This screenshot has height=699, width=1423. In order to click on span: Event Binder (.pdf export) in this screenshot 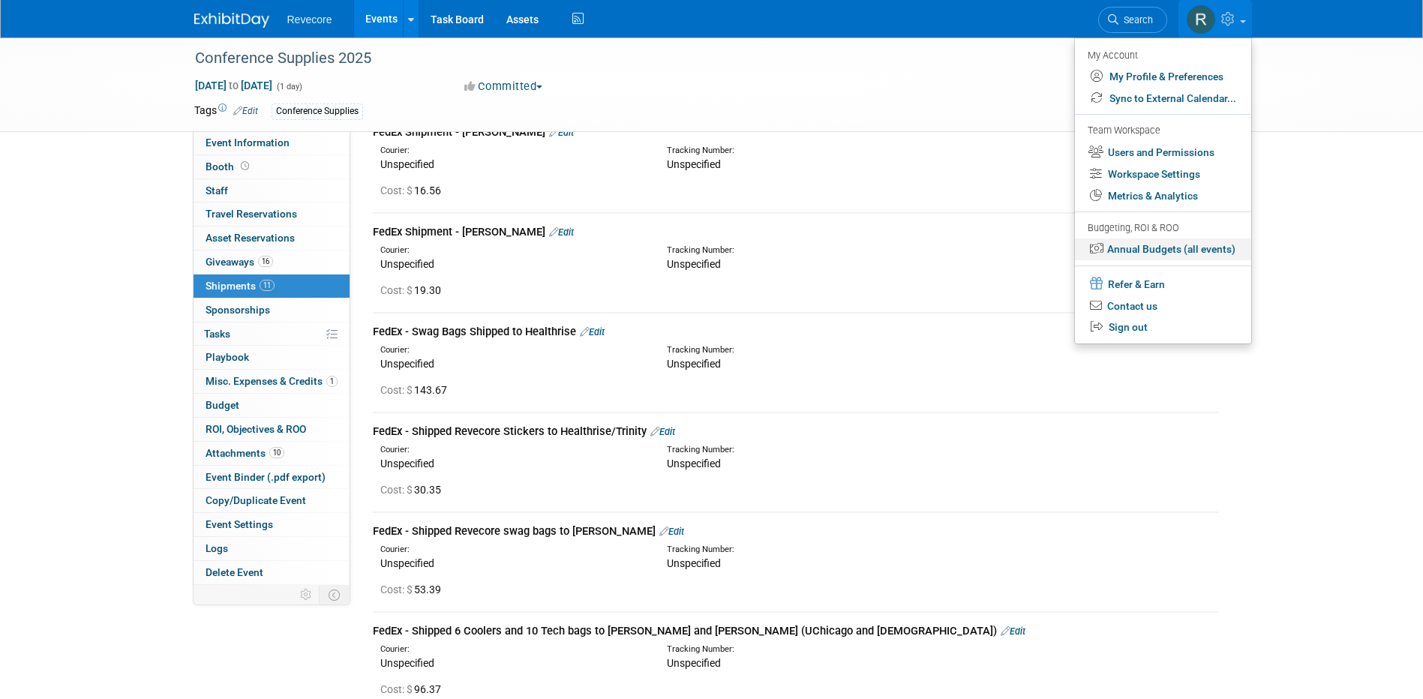, I will do `click(266, 477)`.